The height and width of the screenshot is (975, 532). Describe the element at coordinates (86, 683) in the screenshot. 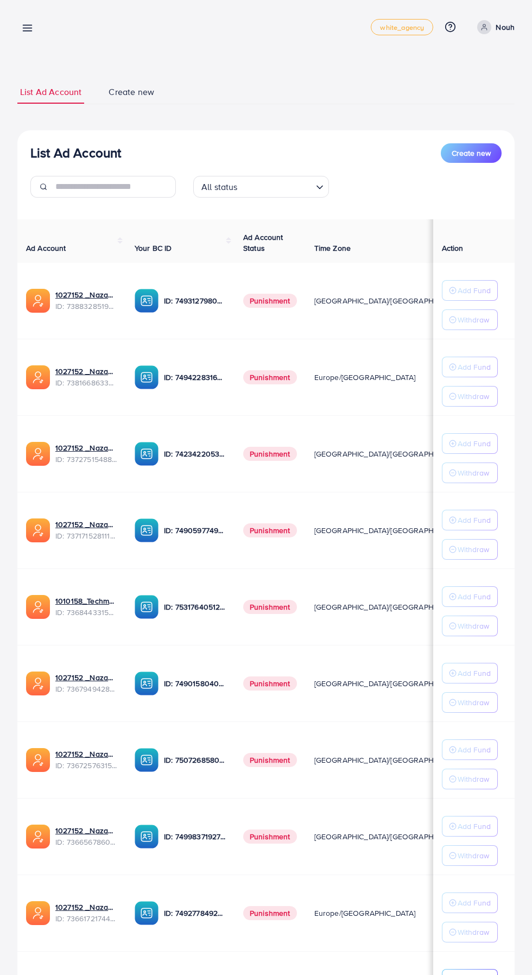

I see `div: <span class='underline'>1027152 _Nazaagency_003</span></br>7367949428067450896` at that location.